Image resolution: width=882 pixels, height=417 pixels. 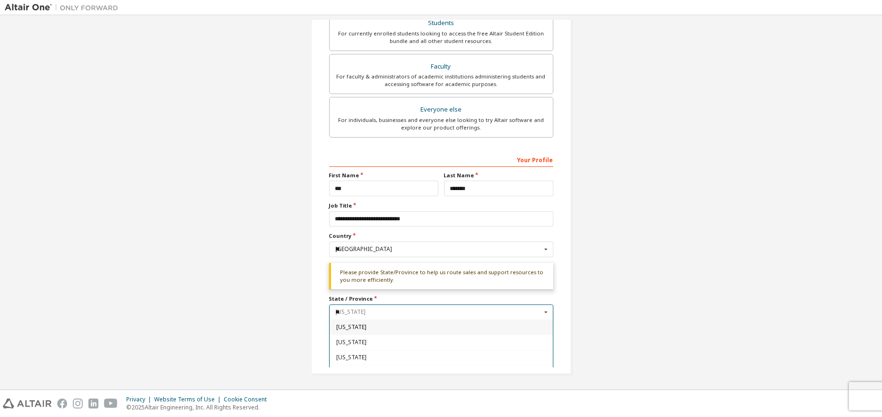 I want to click on label: State / Province, so click(x=441, y=299).